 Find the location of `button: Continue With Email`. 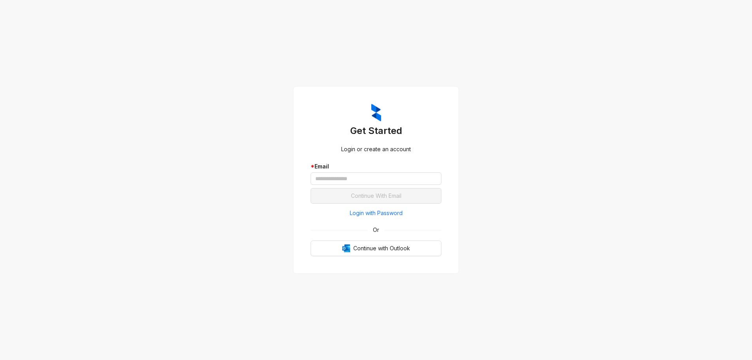

button: Continue With Email is located at coordinates (376, 196).